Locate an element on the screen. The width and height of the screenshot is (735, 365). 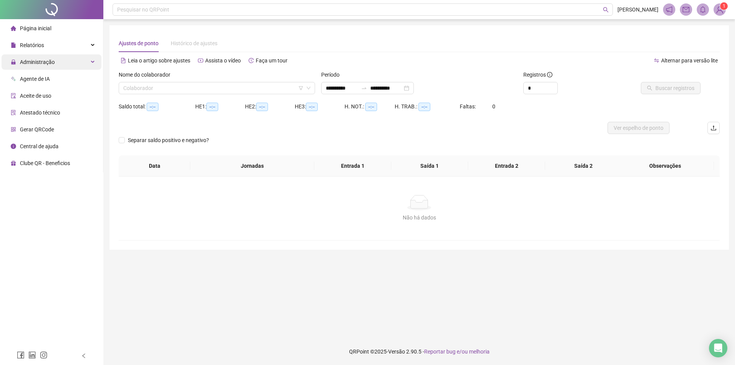
span: file-text is located at coordinates (123, 60).